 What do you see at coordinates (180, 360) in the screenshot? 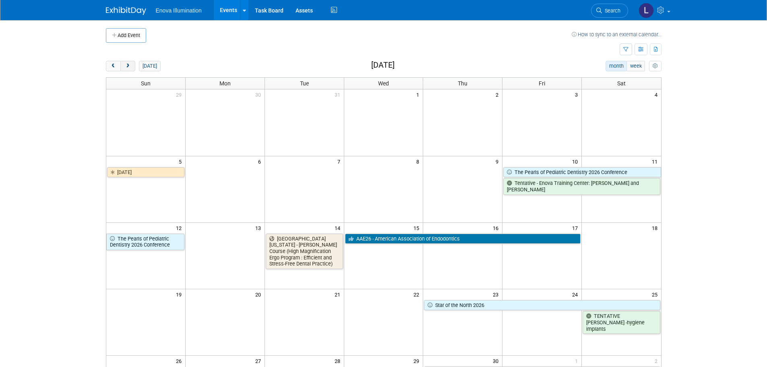
I see `span: 26` at bounding box center [180, 360].